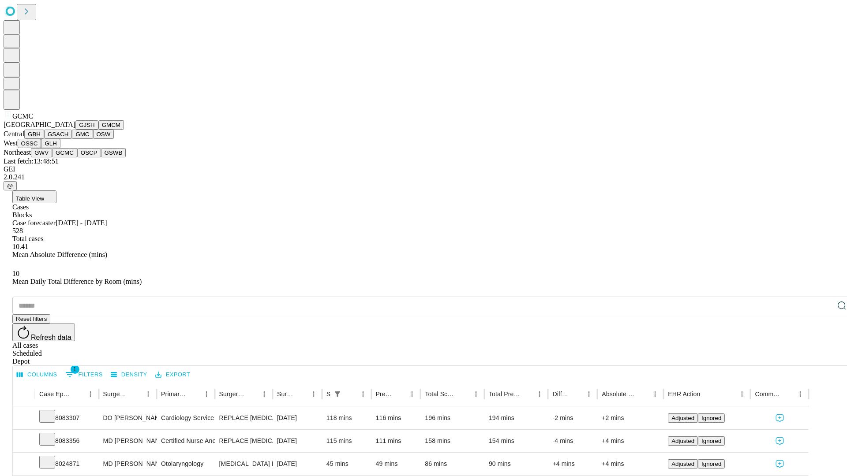 The image size is (847, 476). I want to click on div: Comments, so click(767, 394).